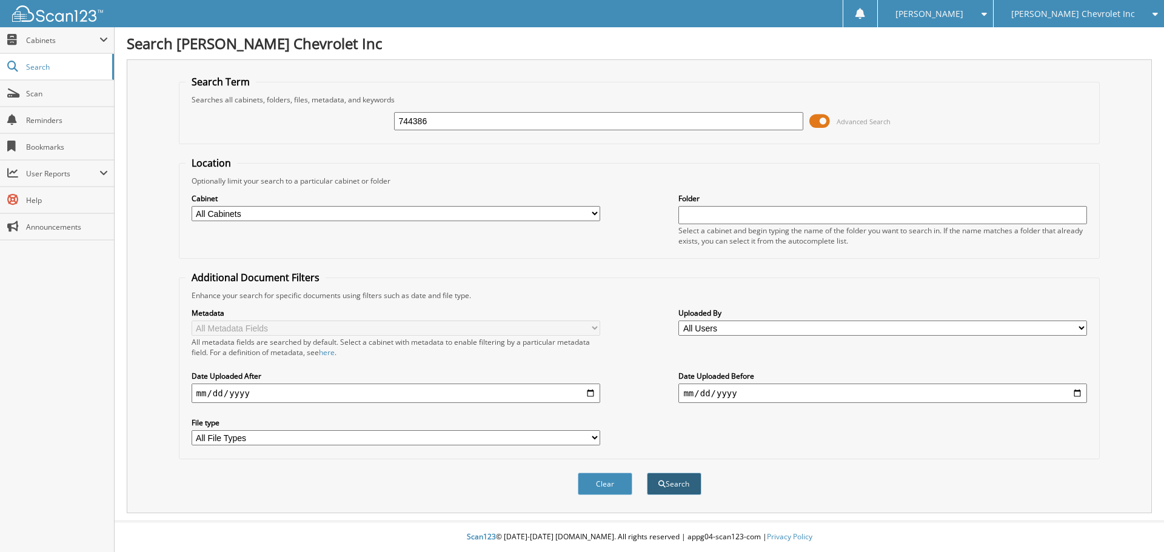  What do you see at coordinates (640, 181) in the screenshot?
I see `div: Optionally limit your search to a particular cabinet or folder` at bounding box center [640, 181].